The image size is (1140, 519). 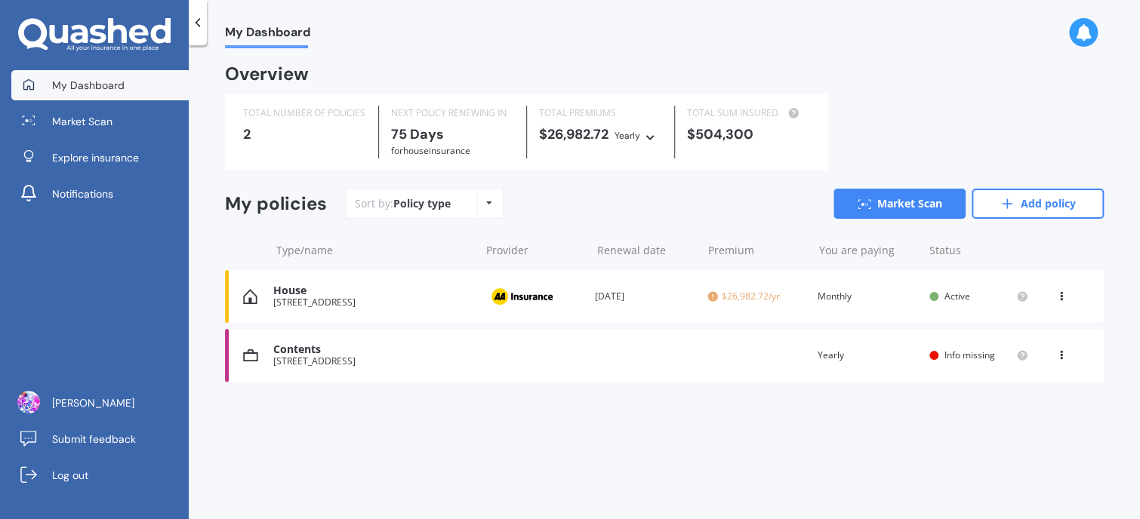 What do you see at coordinates (276, 204) in the screenshot?
I see `div: My policies` at bounding box center [276, 204].